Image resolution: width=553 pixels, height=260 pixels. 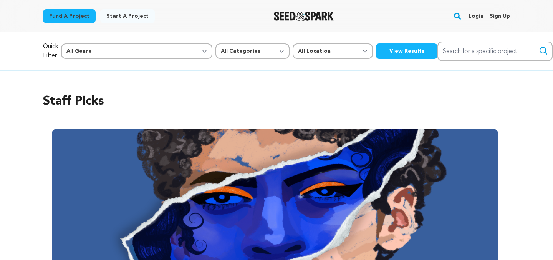 I want to click on h2: Staff Picks, so click(x=277, y=101).